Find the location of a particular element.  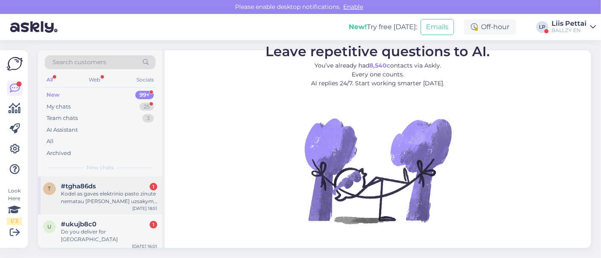

div: LP is located at coordinates (542, 27).